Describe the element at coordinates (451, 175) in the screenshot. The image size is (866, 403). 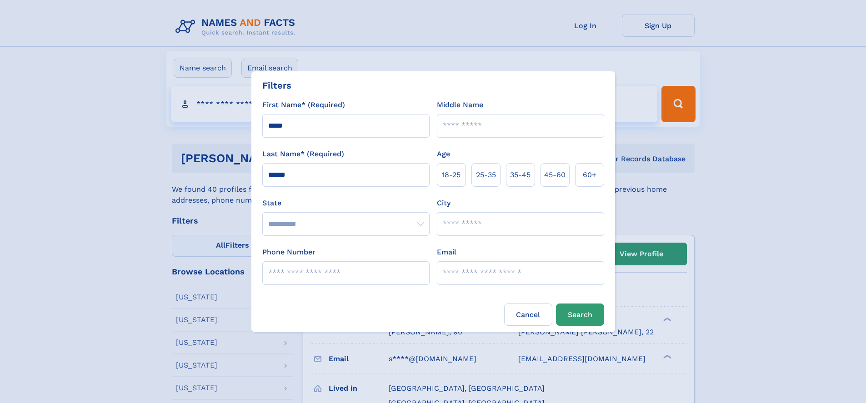
I see `span: 18‑25` at that location.